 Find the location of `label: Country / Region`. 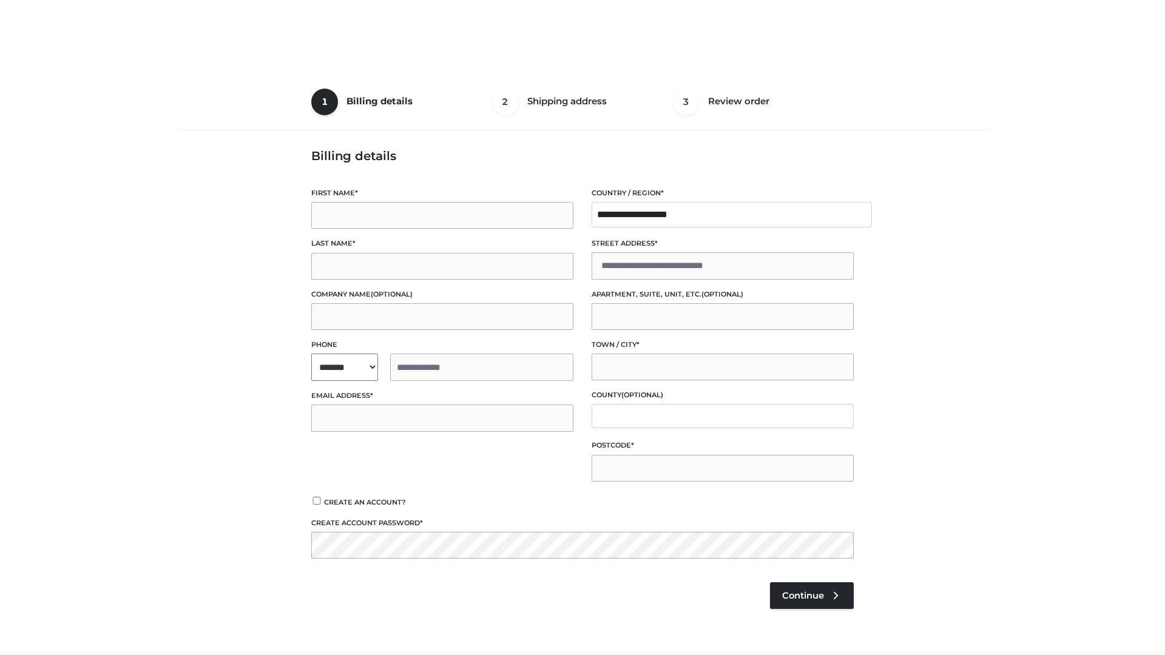

label: Country / Region is located at coordinates (723, 193).